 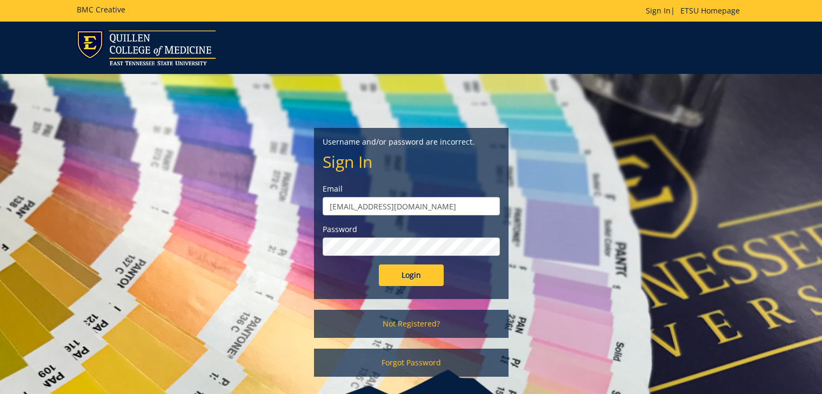 I want to click on img: ETSU logo, so click(x=146, y=48).